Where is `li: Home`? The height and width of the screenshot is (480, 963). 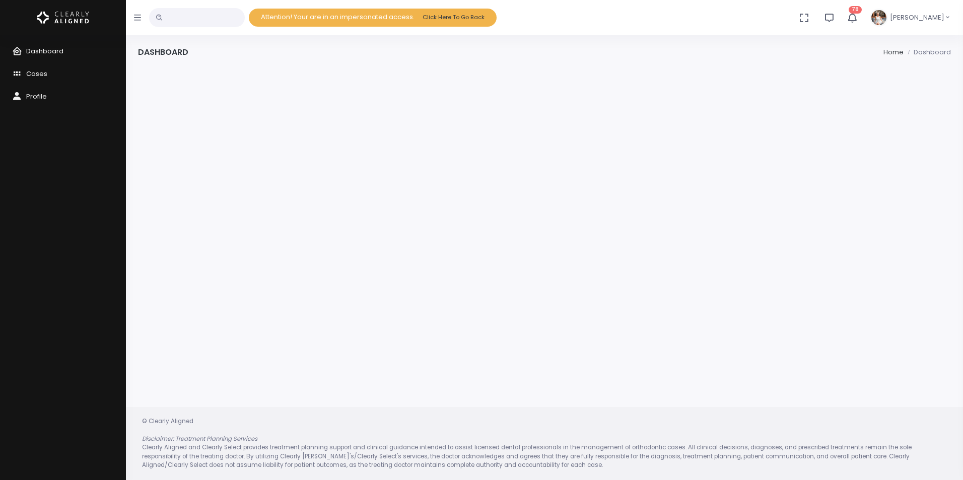 li: Home is located at coordinates (893, 52).